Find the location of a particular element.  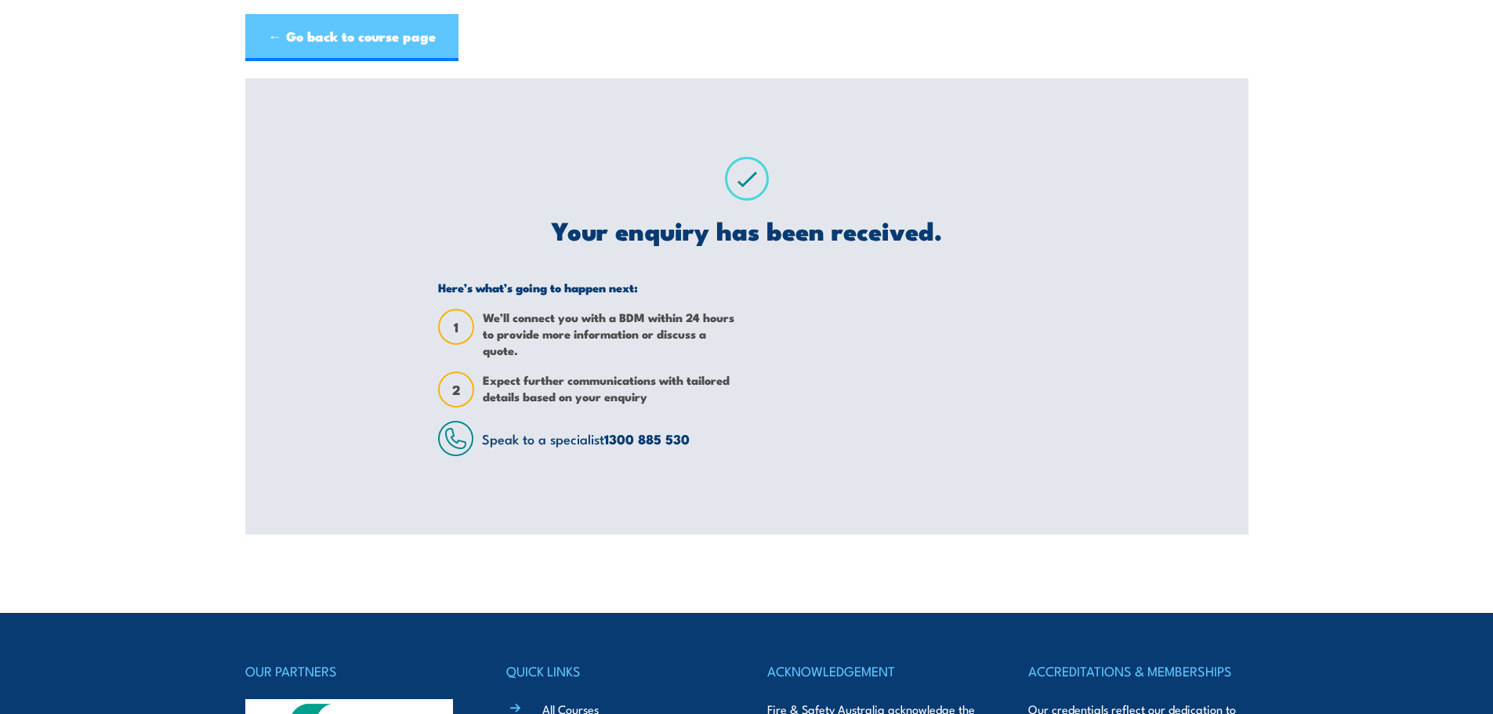

span: We’ll connect you with a BDM within 24 hours to provide more information or discuss a quote. is located at coordinates (609, 333).